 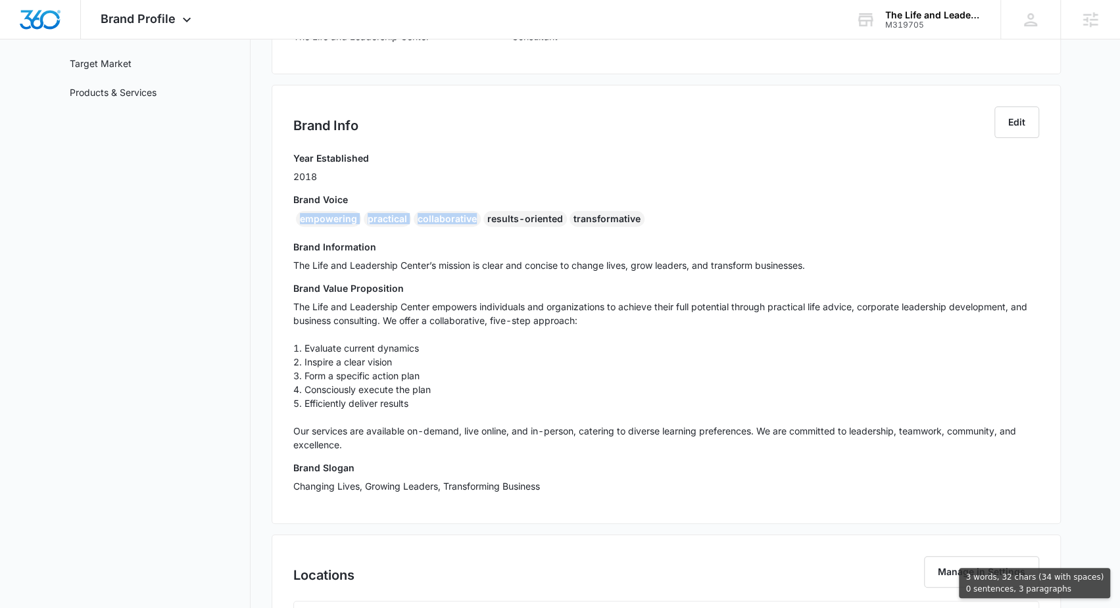 What do you see at coordinates (666, 288) in the screenshot?
I see `h3: Brand Value Proposition` at bounding box center [666, 288].